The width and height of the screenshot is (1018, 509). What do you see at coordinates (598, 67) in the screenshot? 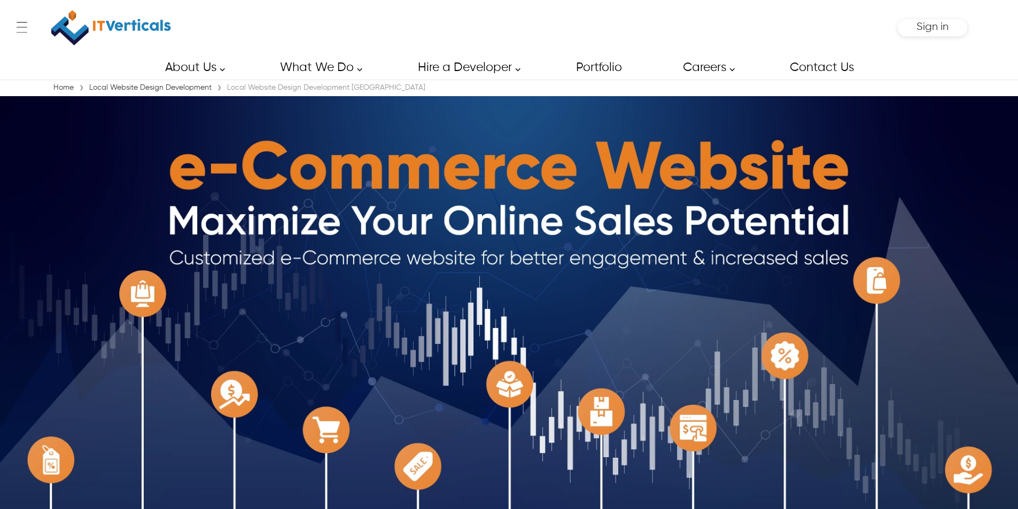
I see `a: Portfolio` at bounding box center [598, 67].